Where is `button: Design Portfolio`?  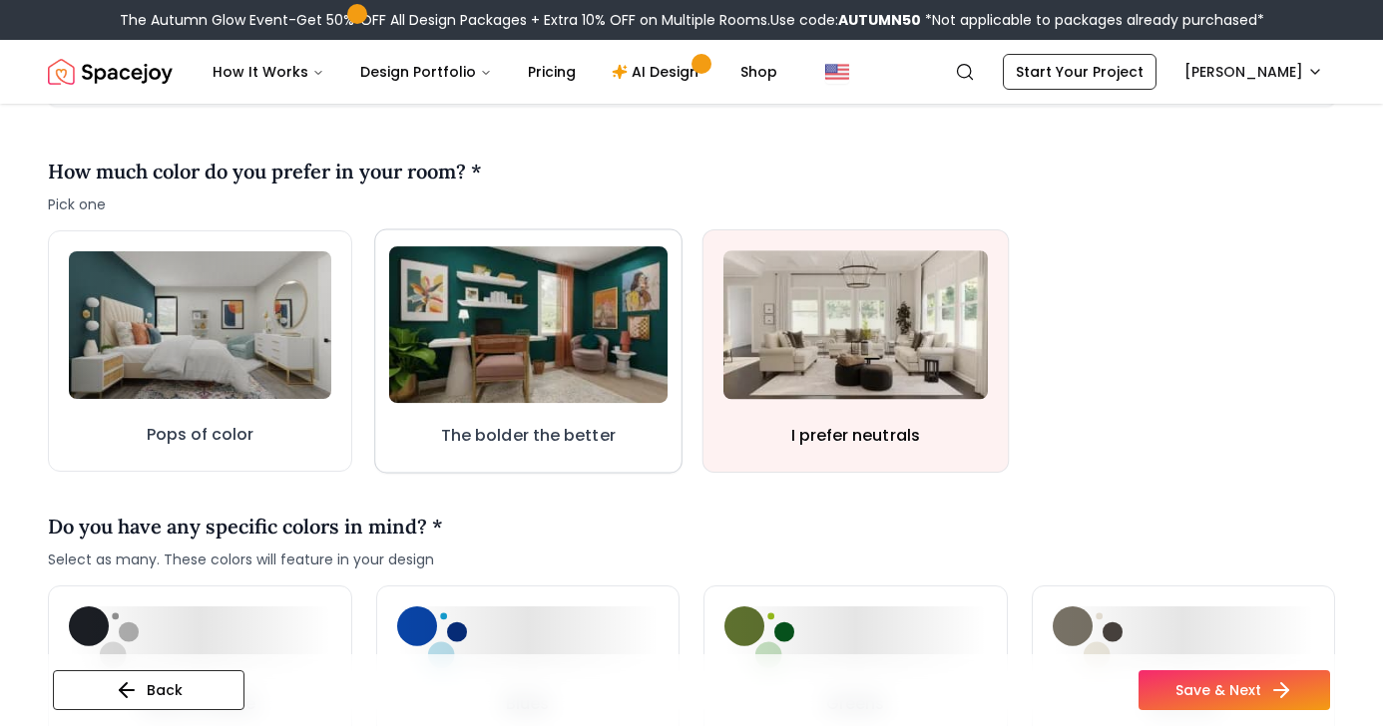
button: Design Portfolio is located at coordinates (426, 72).